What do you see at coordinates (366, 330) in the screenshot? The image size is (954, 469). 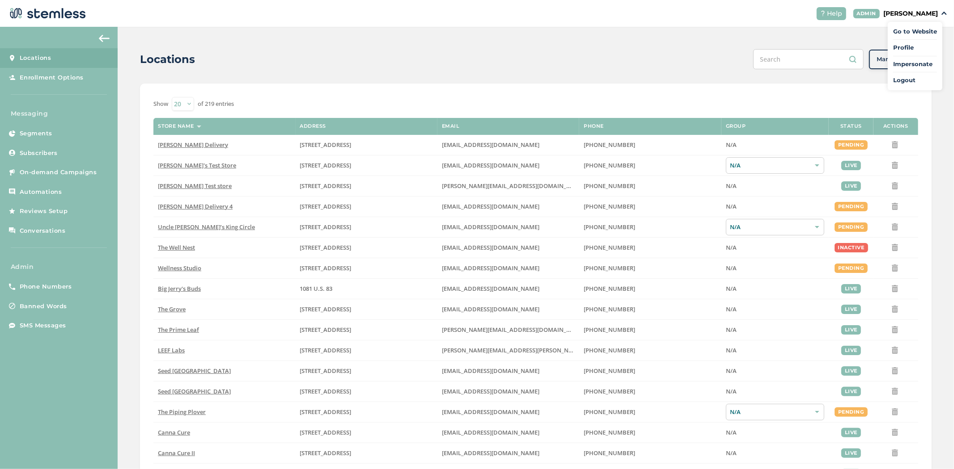 I see `label: 4120 East Speedway Boulevard` at bounding box center [366, 330].